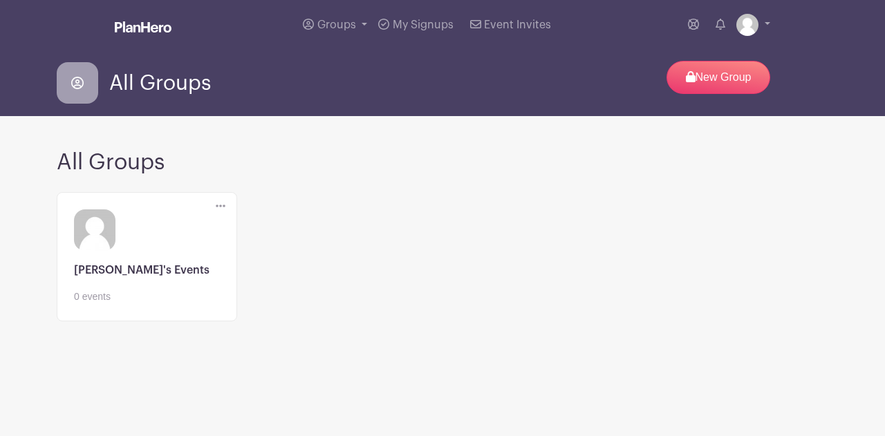 The height and width of the screenshot is (436, 885). Describe the element at coordinates (160, 83) in the screenshot. I see `span: All Groups` at that location.